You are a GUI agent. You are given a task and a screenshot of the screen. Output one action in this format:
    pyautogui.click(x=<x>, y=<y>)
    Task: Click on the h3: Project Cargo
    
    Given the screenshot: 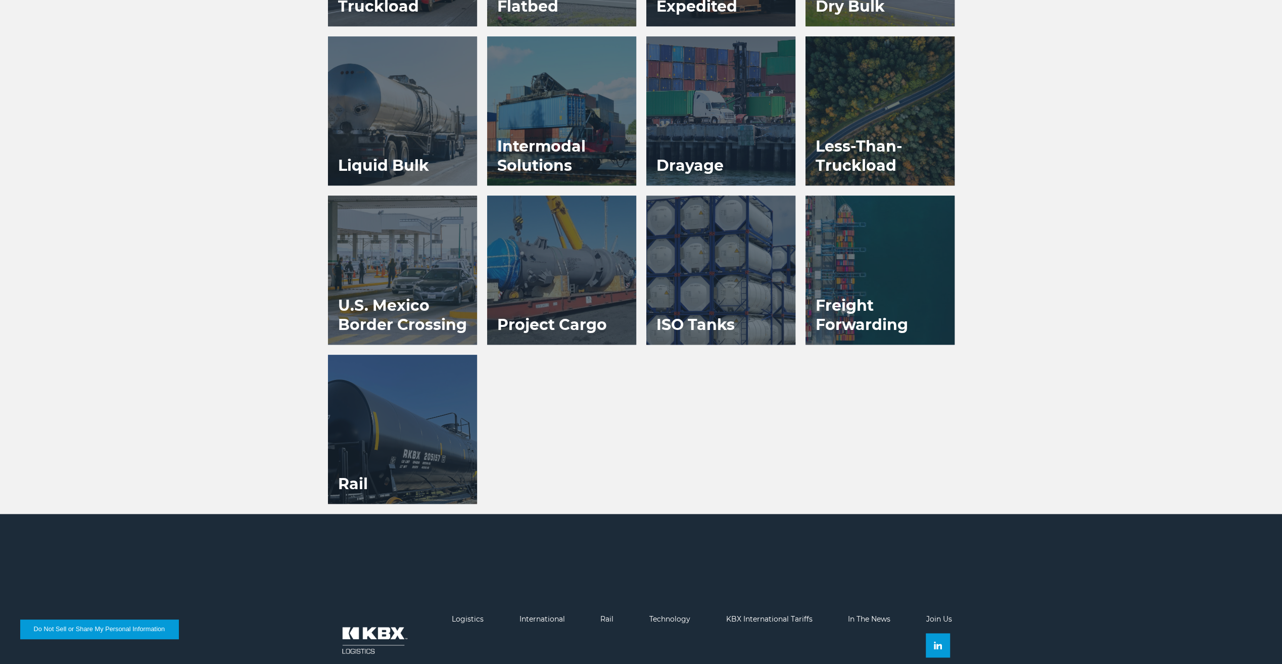 What is the action you would take?
    pyautogui.click(x=552, y=325)
    